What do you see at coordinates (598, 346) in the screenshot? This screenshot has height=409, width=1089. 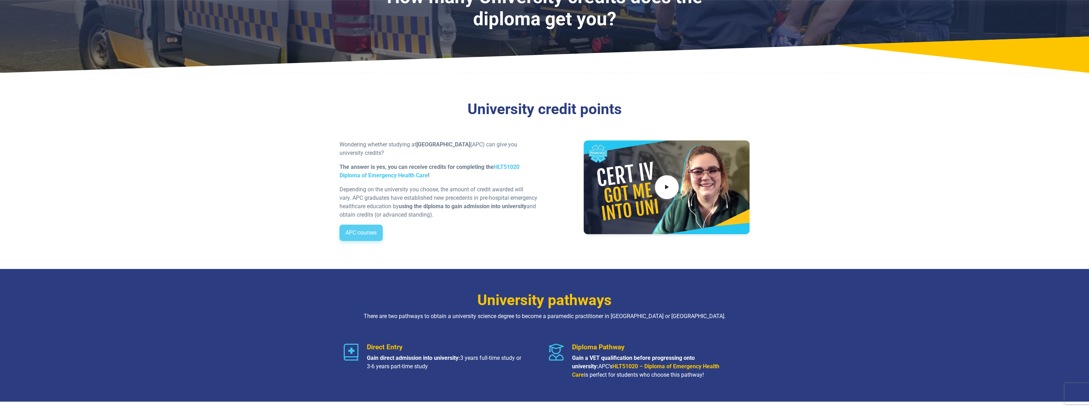 I see `span: Diploma Pathway` at bounding box center [598, 346].